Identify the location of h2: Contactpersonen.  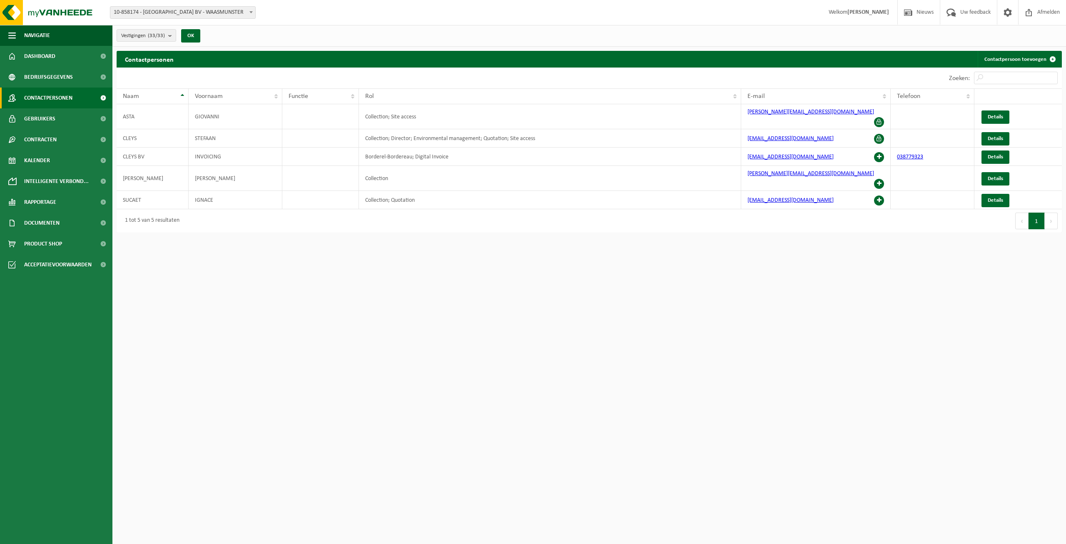
(149, 59).